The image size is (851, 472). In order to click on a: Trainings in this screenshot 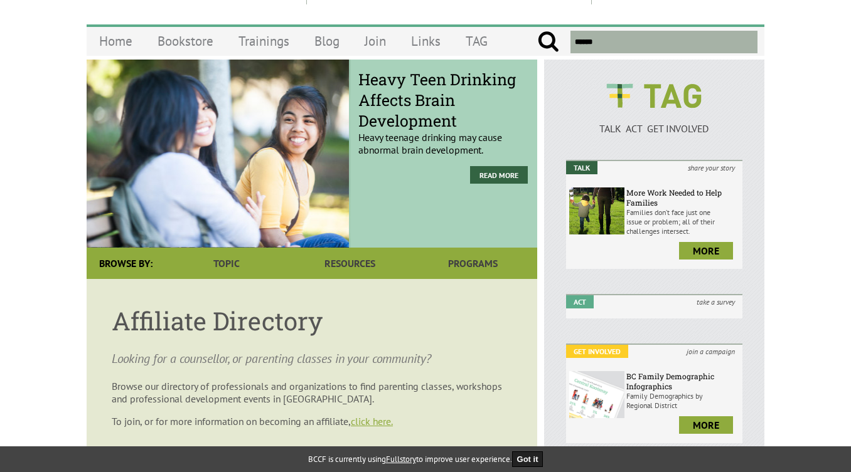, I will do `click(264, 41)`.